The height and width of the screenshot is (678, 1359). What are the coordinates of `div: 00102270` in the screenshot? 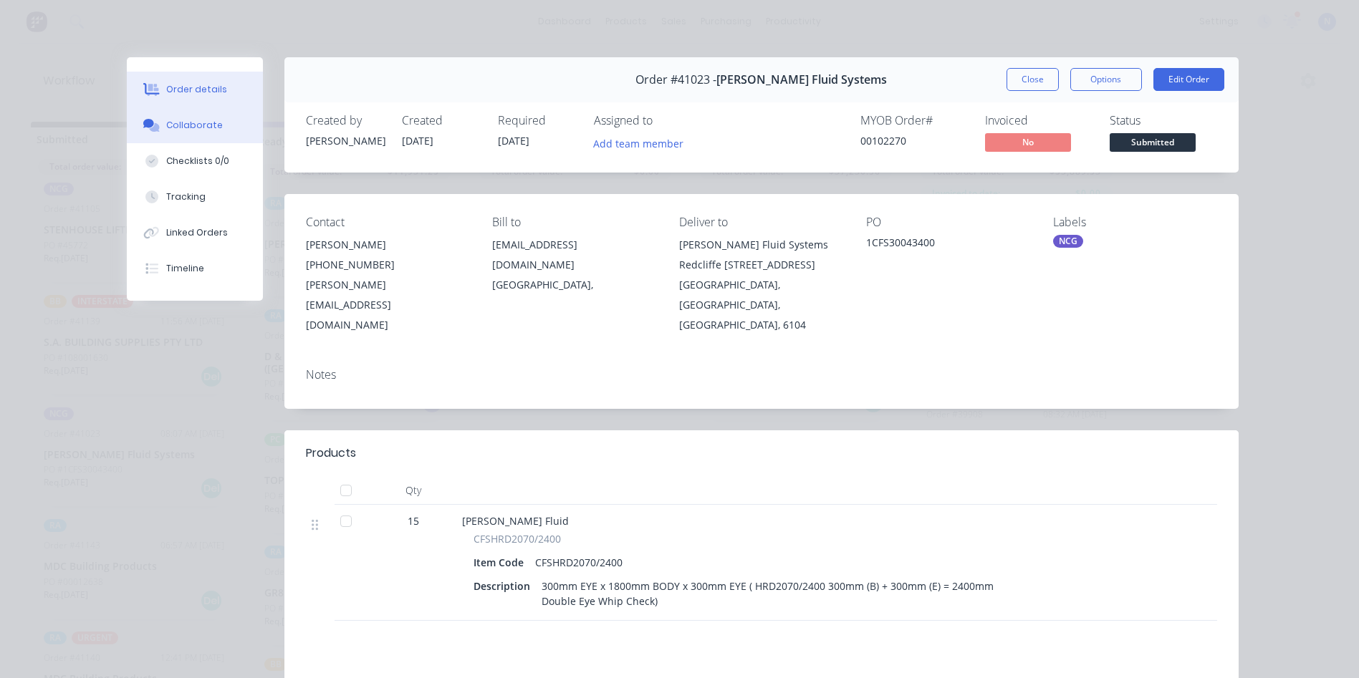 It's located at (914, 140).